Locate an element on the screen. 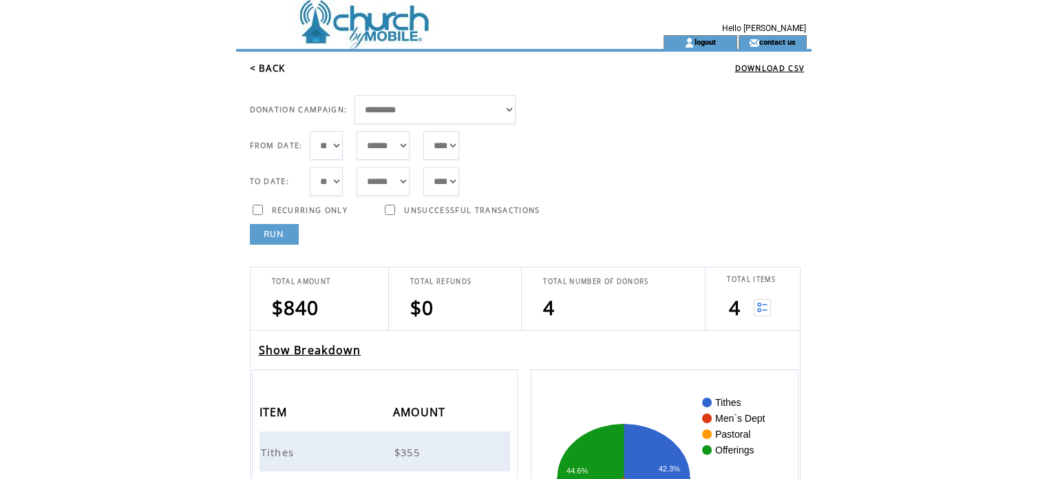 The width and height of the screenshot is (1047, 479). span: $840 is located at coordinates (295, 307).